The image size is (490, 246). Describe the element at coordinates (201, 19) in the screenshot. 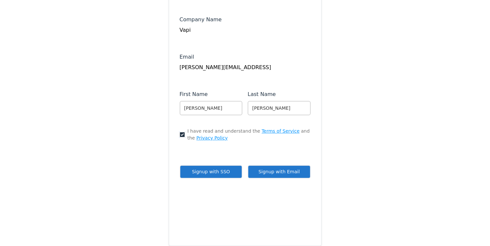

I see `span: Company Name` at that location.